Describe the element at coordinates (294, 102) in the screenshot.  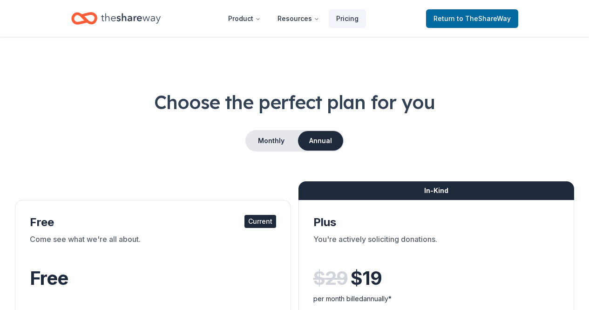
I see `h1: Choose the perfect plan for you` at that location.